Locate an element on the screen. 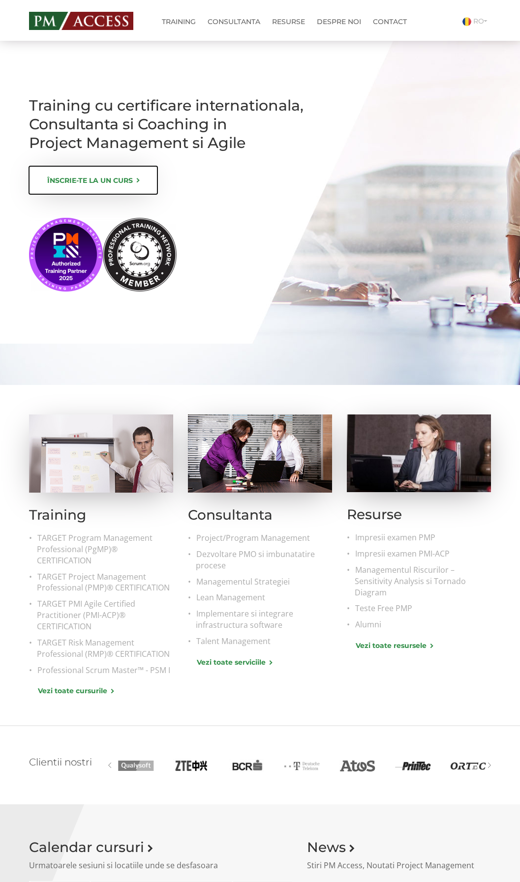  a: Talent Management is located at coordinates (264, 641).